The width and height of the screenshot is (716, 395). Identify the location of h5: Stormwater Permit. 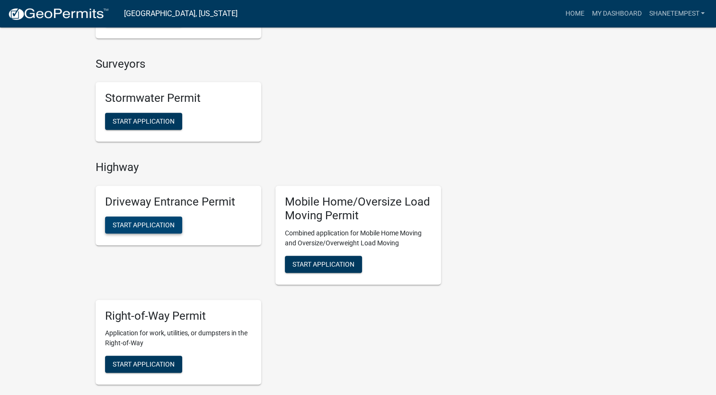
(179, 98).